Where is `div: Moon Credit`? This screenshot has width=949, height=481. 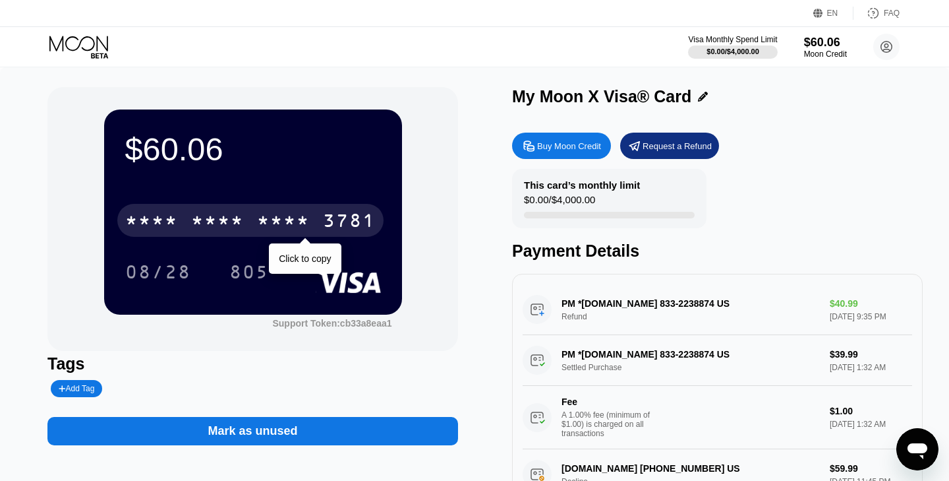 div: Moon Credit is located at coordinates (825, 54).